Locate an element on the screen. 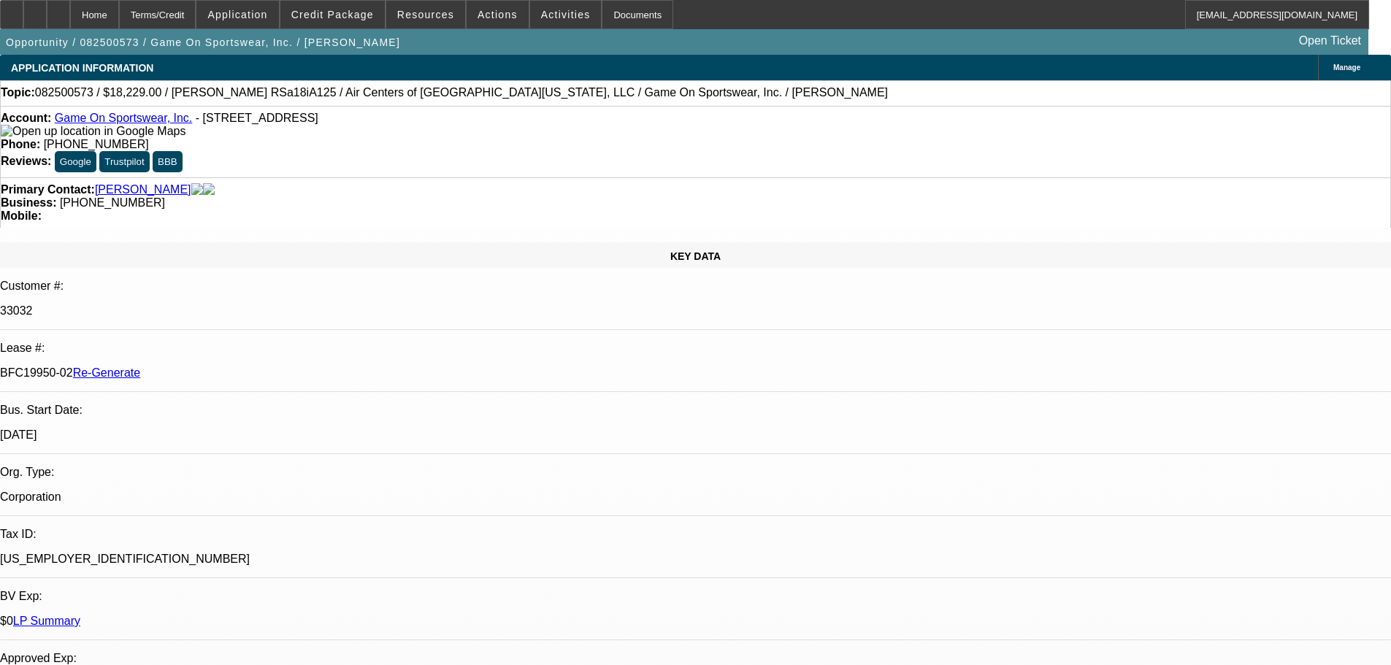 The height and width of the screenshot is (665, 1391). img: Open up location in Google Maps is located at coordinates (93, 131).